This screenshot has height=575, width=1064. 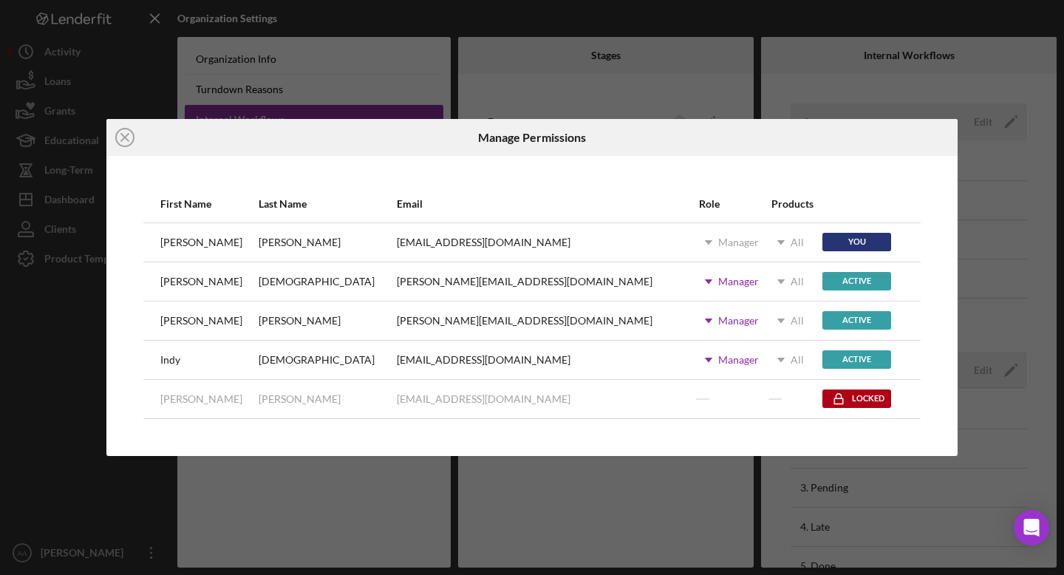 What do you see at coordinates (796, 204) in the screenshot?
I see `div: Products` at bounding box center [796, 204].